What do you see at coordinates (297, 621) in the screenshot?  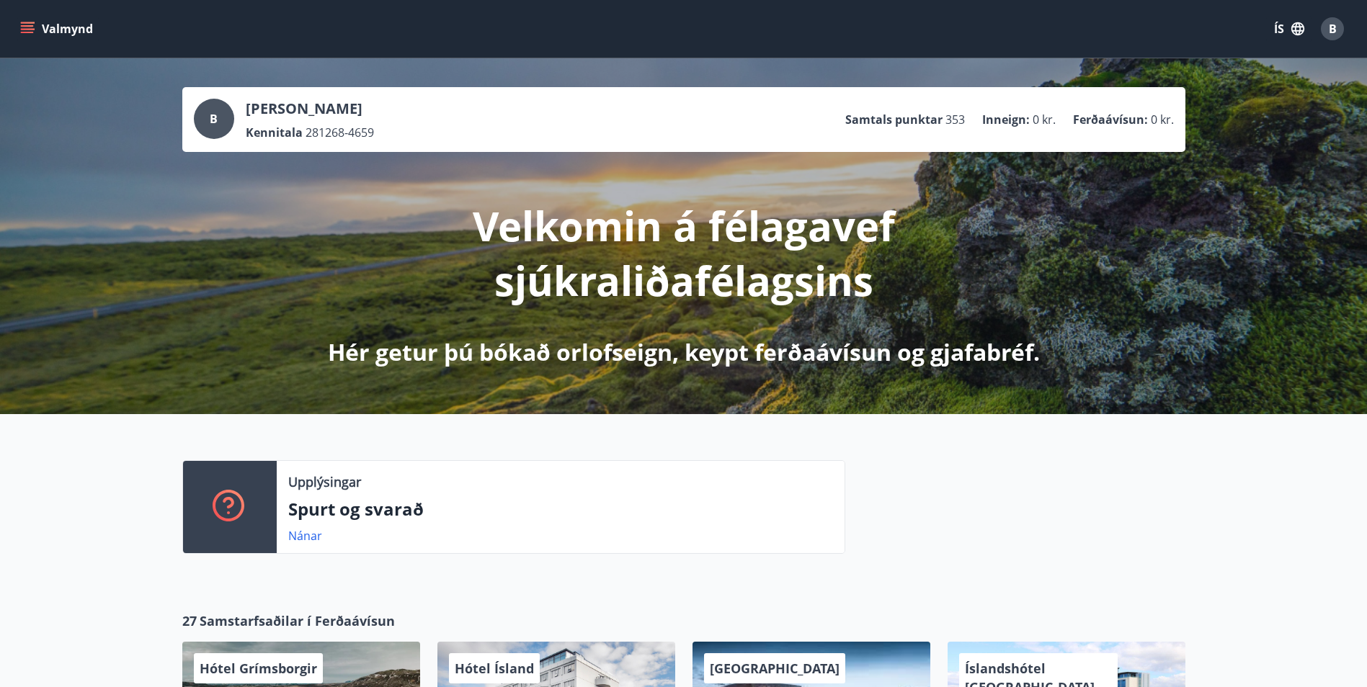 I see `span: Samstarfsaðilar í Ferðaávísun` at bounding box center [297, 621].